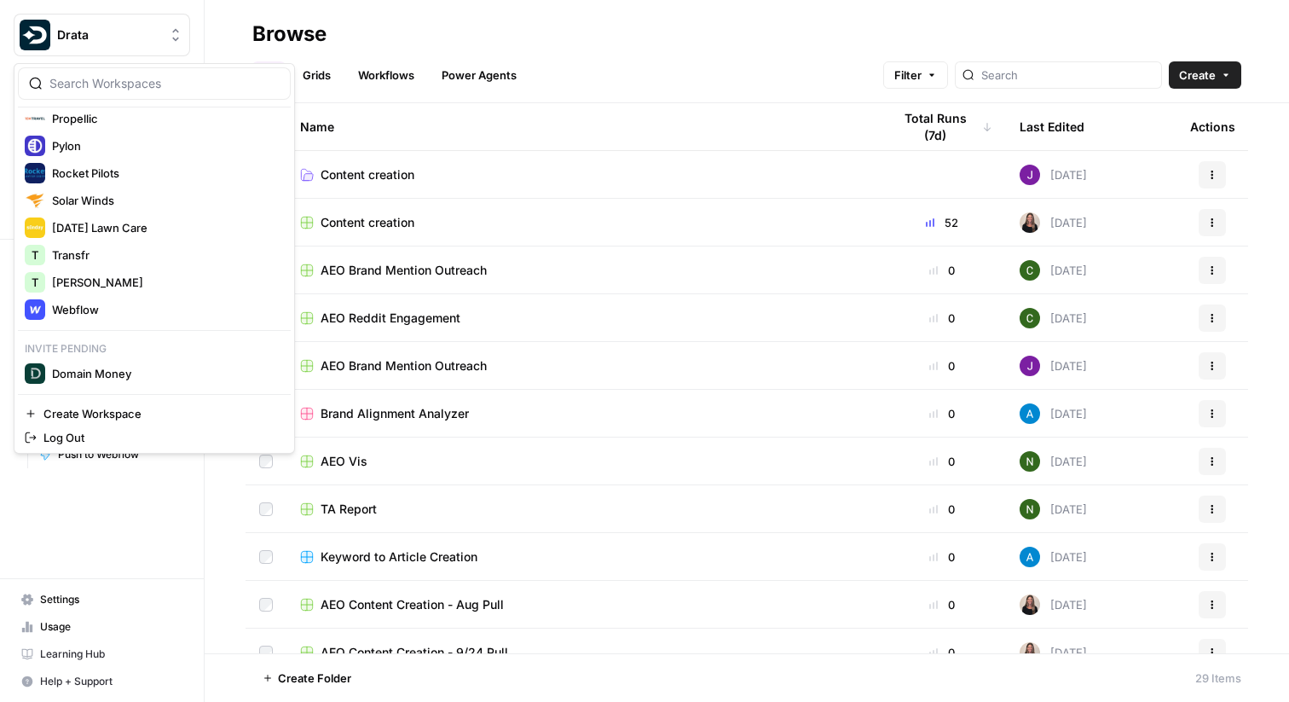  I want to click on button: Help + Support, so click(101, 681).